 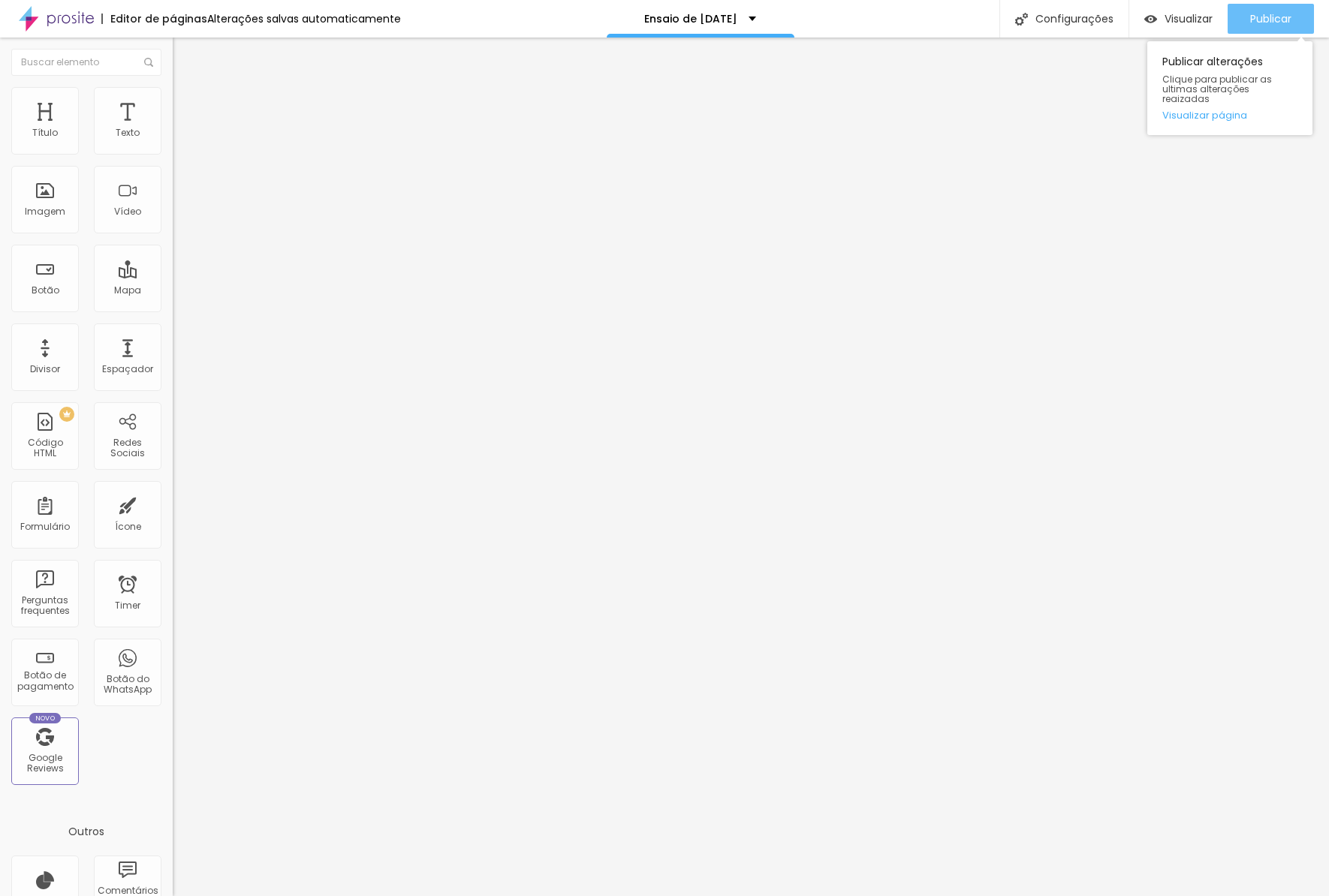 I want to click on div: Texto, so click(x=127, y=132).